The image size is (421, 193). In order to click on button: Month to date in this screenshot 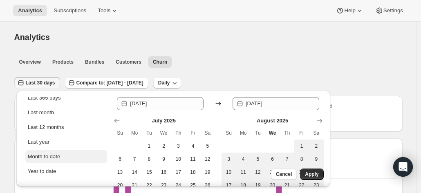, I will do `click(66, 157)`.